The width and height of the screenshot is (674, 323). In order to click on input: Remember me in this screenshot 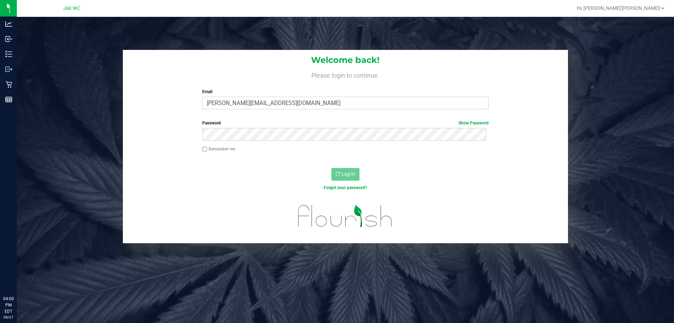, I will do `click(205, 149)`.